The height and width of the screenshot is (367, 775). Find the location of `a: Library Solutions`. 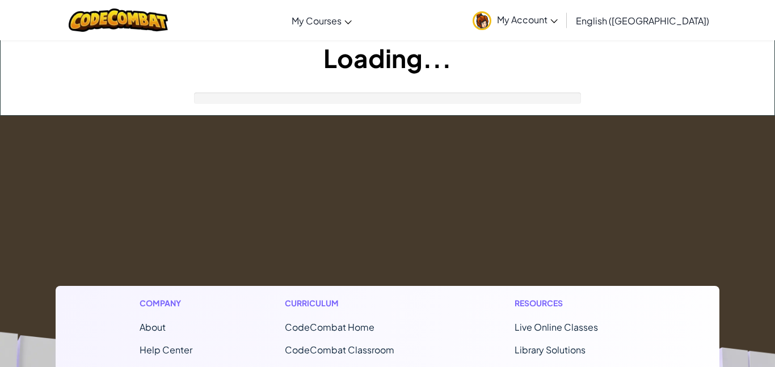

a: Library Solutions is located at coordinates (550, 350).